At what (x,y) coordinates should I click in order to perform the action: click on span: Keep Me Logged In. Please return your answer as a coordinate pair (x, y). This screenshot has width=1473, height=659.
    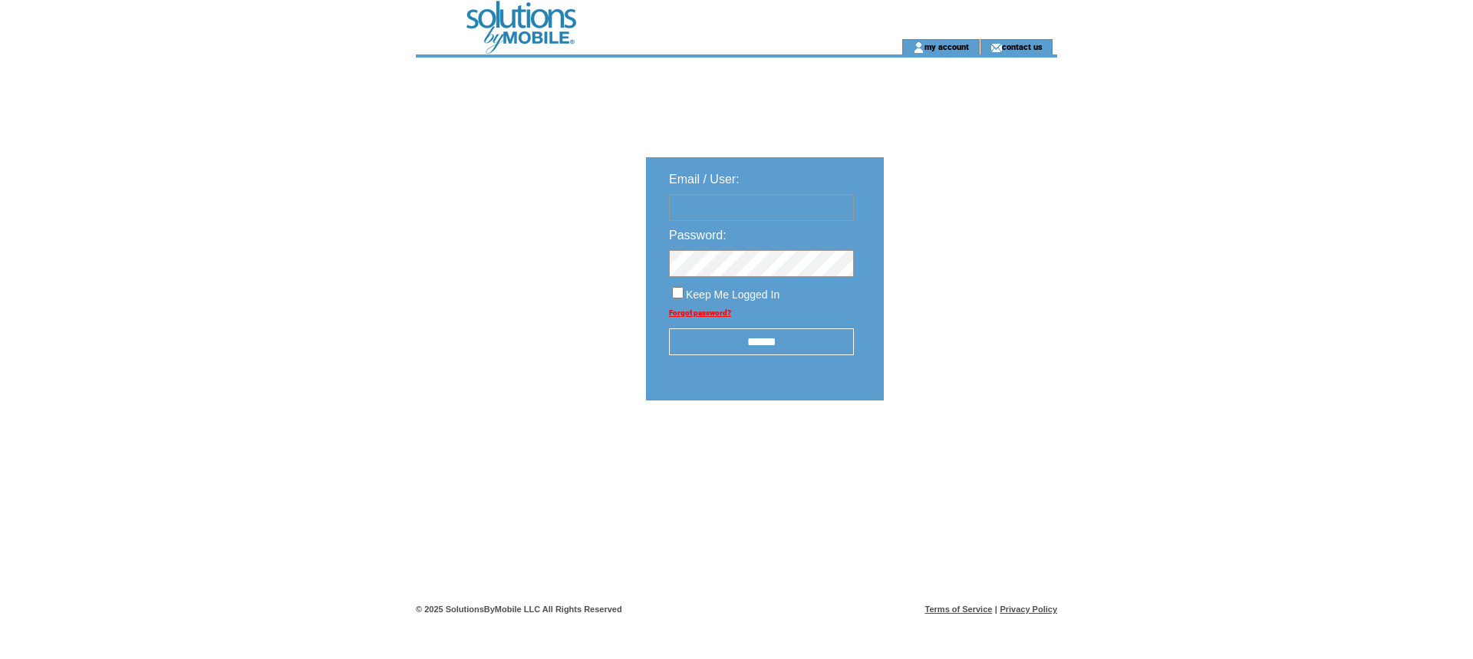
    Looking at the image, I should click on (732, 295).